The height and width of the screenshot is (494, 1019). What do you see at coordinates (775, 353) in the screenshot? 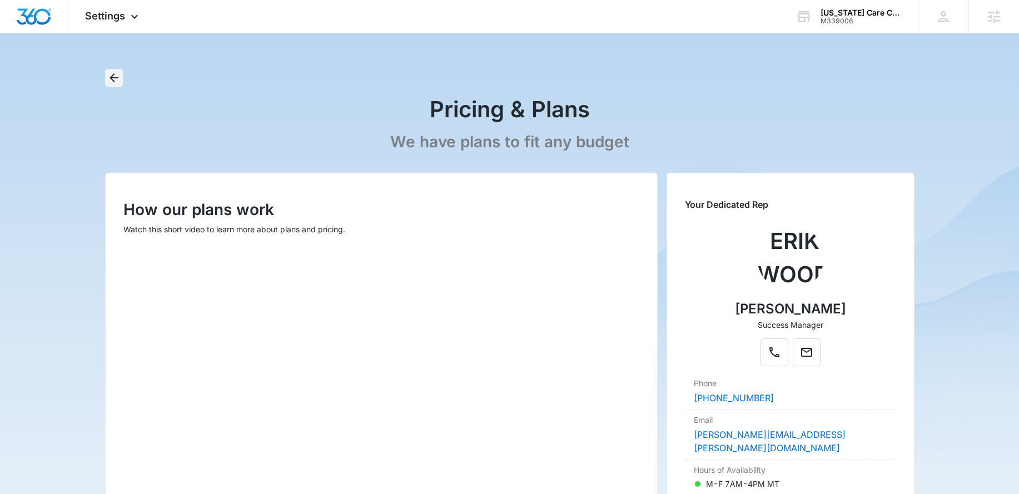
I see `button: Phone` at bounding box center [775, 353].